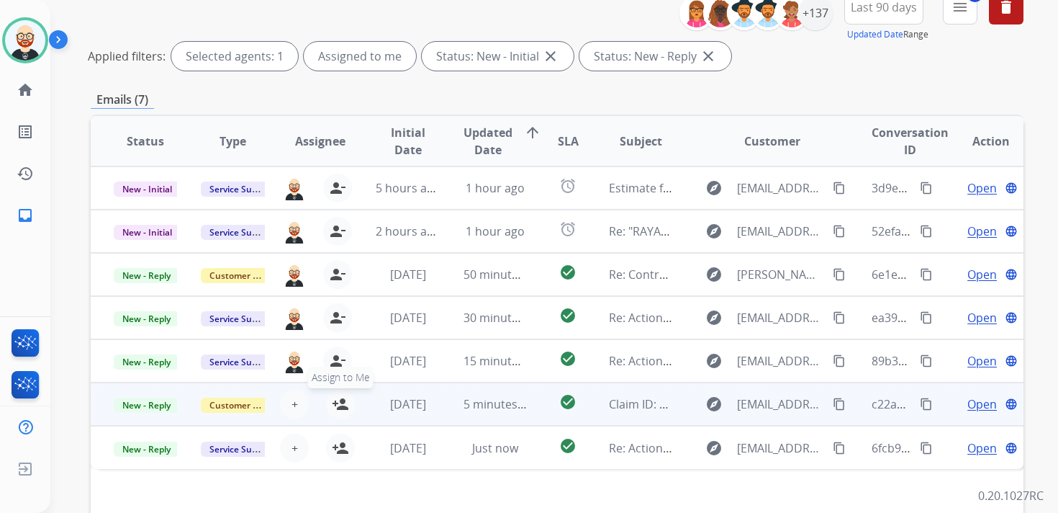 This screenshot has height=513, width=1058. What do you see at coordinates (488, 141) in the screenshot?
I see `span: Updated Date` at bounding box center [488, 141].